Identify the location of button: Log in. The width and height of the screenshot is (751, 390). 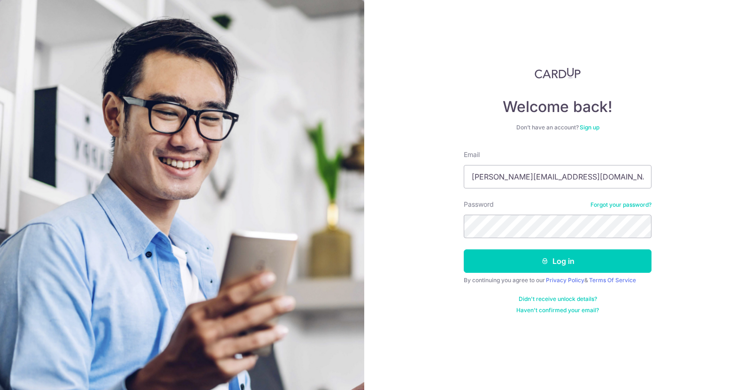
(558, 261).